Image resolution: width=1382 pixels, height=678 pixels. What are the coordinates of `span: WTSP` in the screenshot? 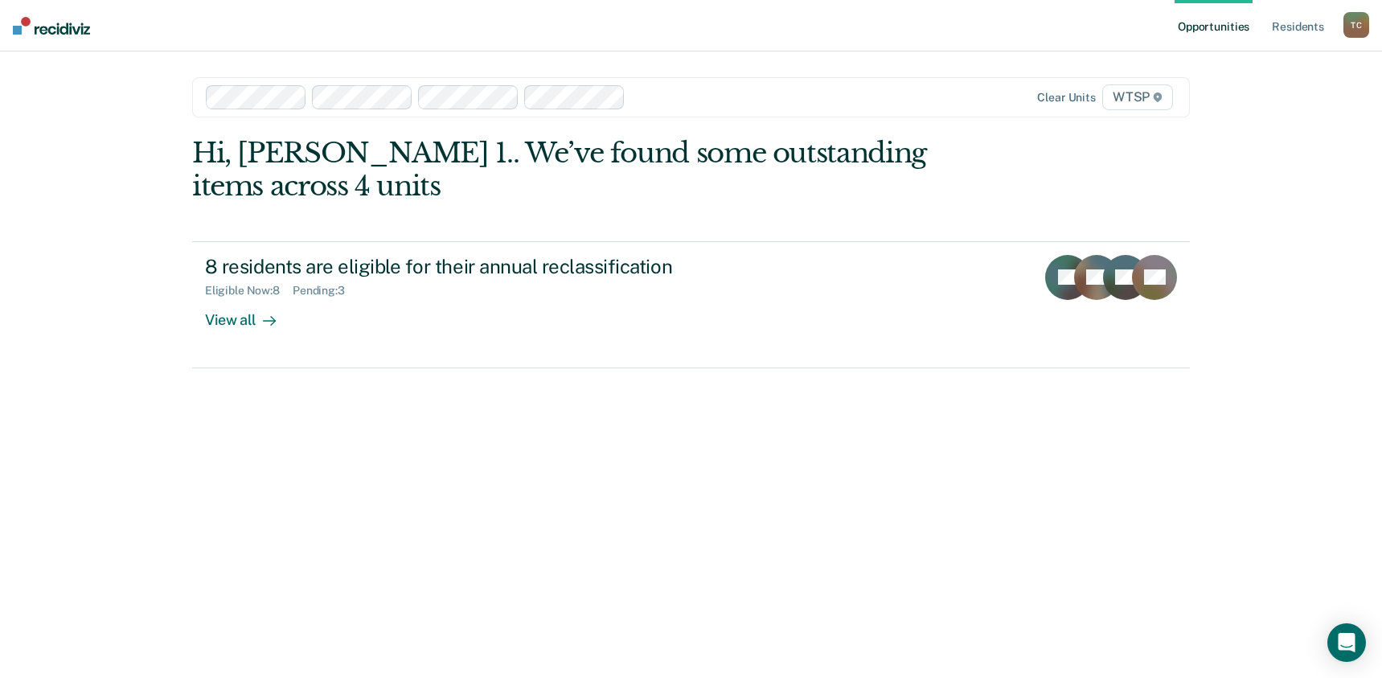 It's located at (1137, 97).